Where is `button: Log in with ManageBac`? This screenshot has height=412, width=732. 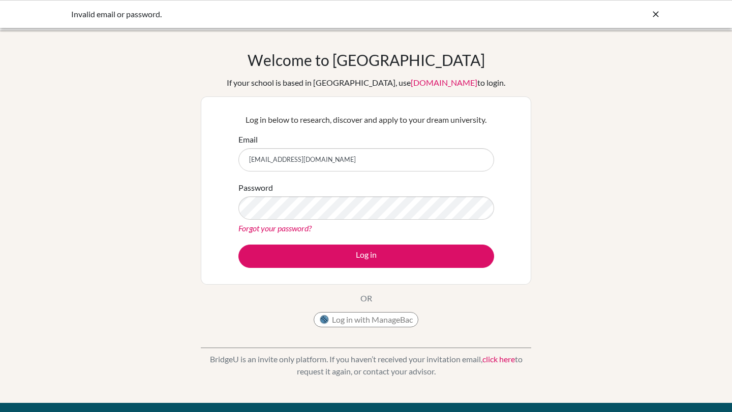 button: Log in with ManageBac is located at coordinates (366, 320).